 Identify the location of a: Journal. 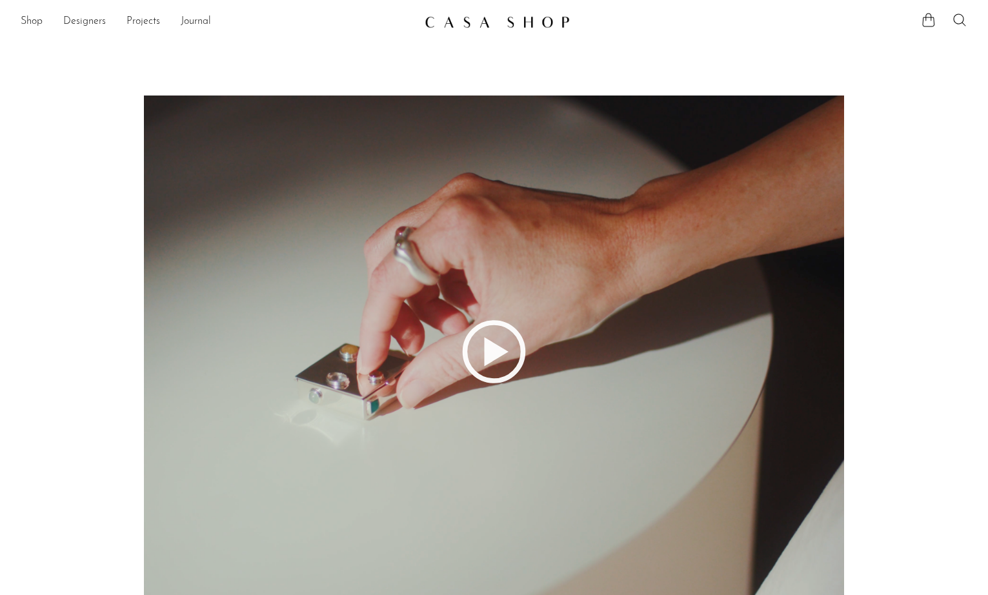
(195, 22).